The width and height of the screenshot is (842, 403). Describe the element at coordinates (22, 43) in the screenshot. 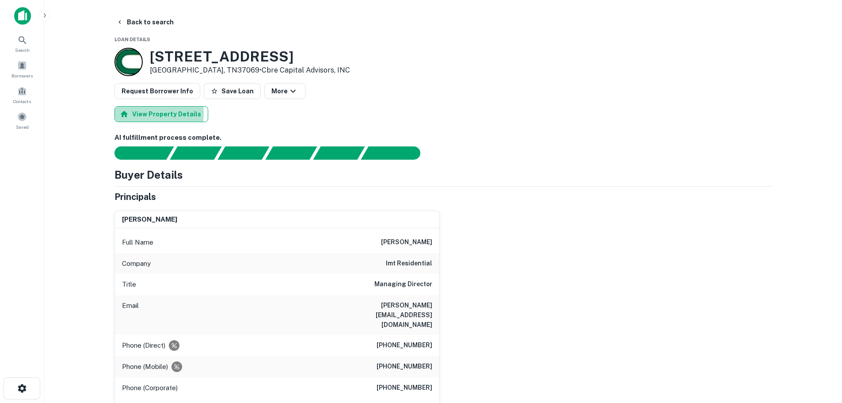

I see `a: Search` at that location.